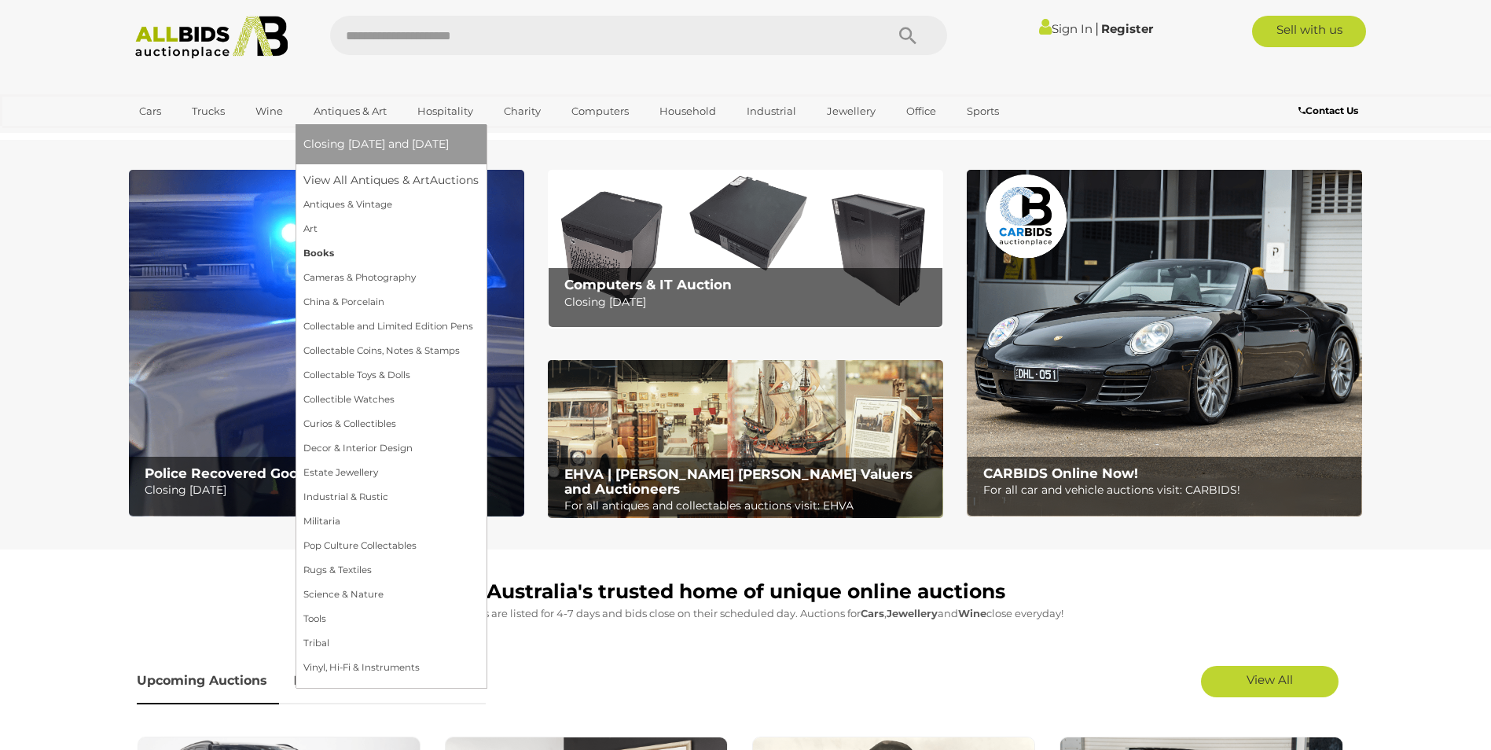 The height and width of the screenshot is (750, 1491). What do you see at coordinates (1308, 31) in the screenshot?
I see `a: Sell with us` at bounding box center [1308, 31].